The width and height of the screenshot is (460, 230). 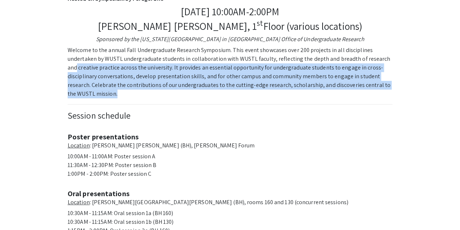 I want to click on sup: st, so click(x=260, y=23).